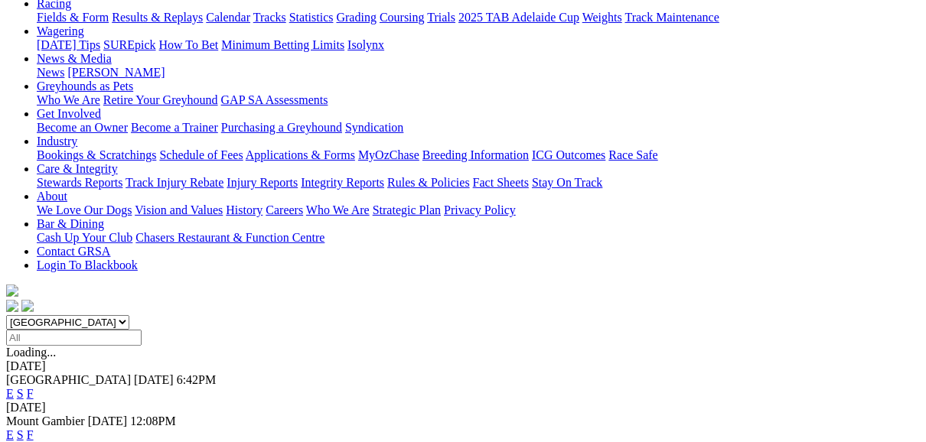  I want to click on a: News & Media, so click(74, 58).